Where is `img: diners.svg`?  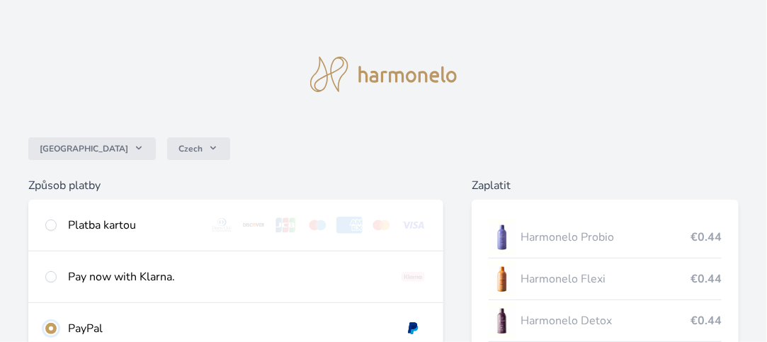
img: diners.svg is located at coordinates (222, 225).